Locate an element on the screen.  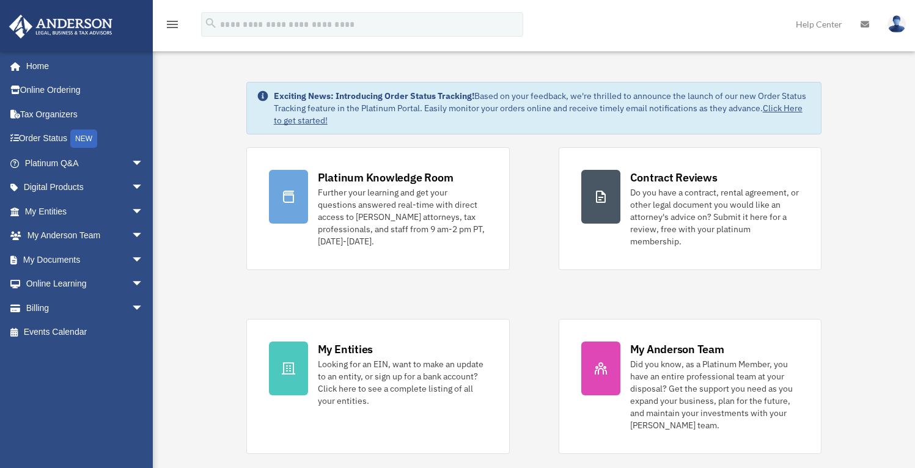
a: My Documentsarrow_drop_down is located at coordinates (85, 260).